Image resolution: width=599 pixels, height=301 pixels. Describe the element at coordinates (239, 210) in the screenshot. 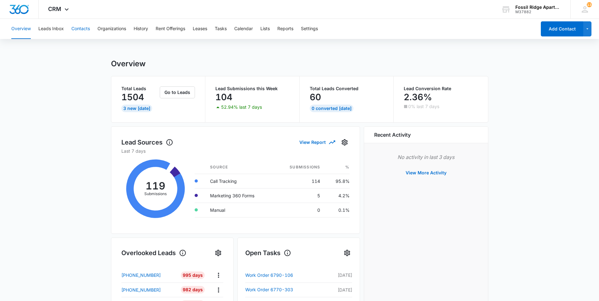

I see `td: Manual` at that location.